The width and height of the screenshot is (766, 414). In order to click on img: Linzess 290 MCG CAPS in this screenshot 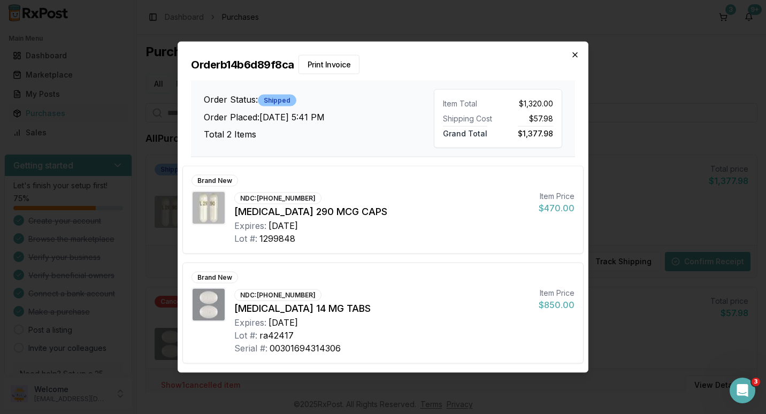, I will do `click(209, 208)`.